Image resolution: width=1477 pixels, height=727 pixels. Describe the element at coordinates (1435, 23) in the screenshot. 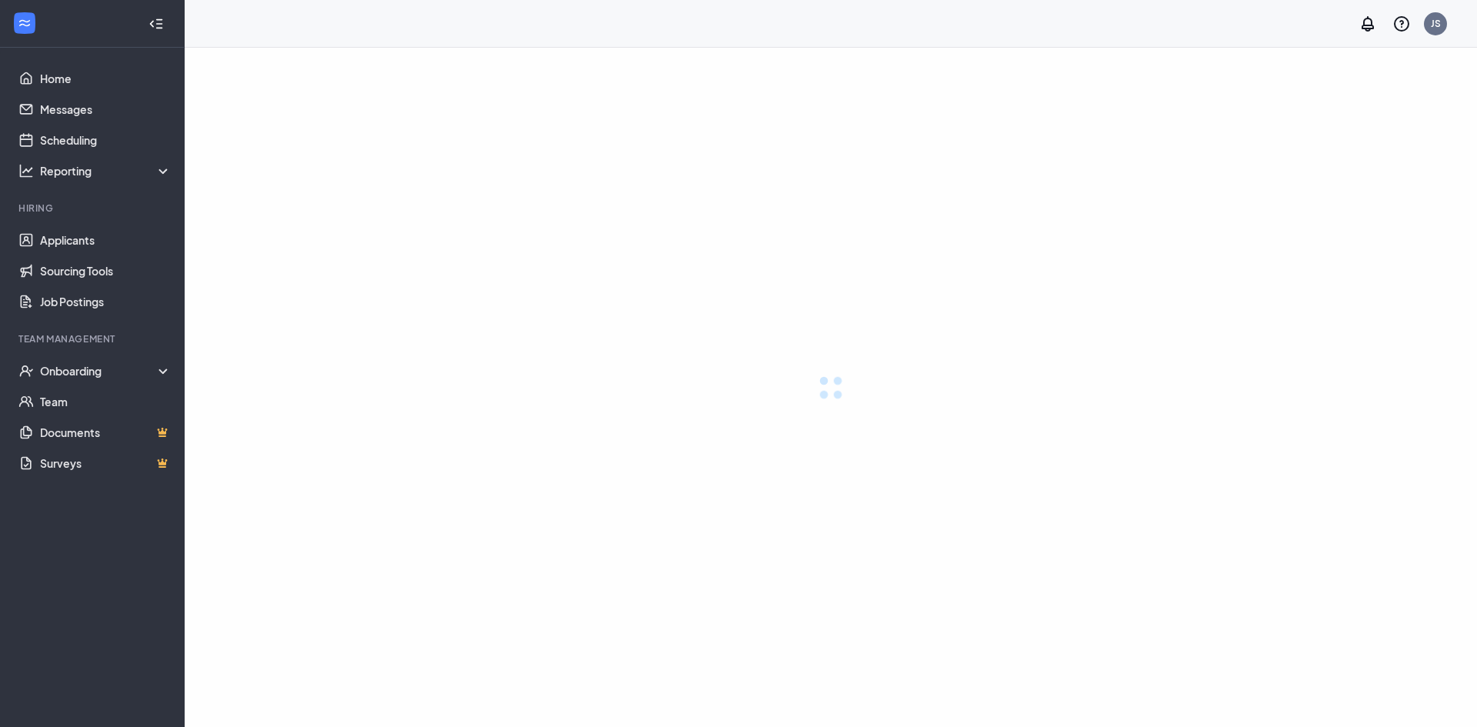

I see `div: JS` at that location.